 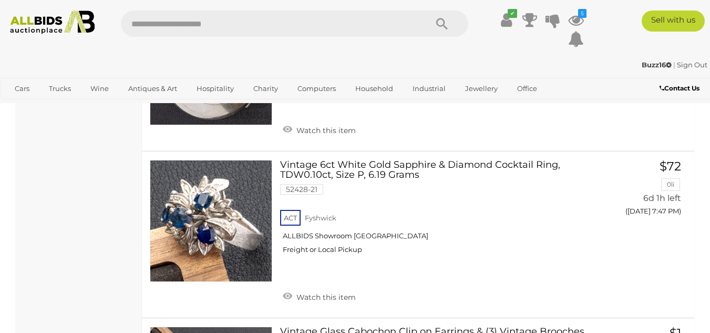 What do you see at coordinates (53, 22) in the screenshot?
I see `img: Allbids.com.au` at bounding box center [53, 22].